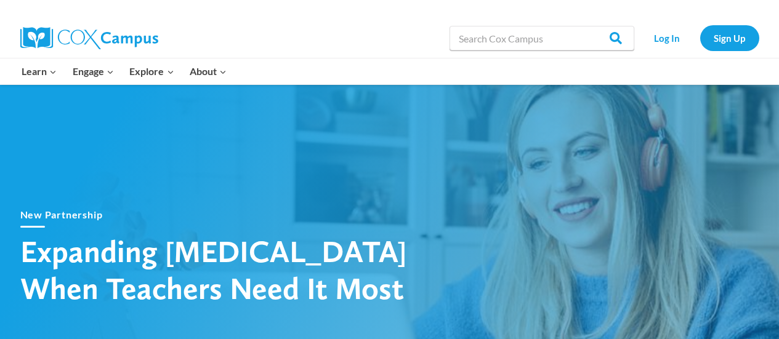 The image size is (779, 339). What do you see at coordinates (62, 214) in the screenshot?
I see `a: New Partnership` at bounding box center [62, 214].